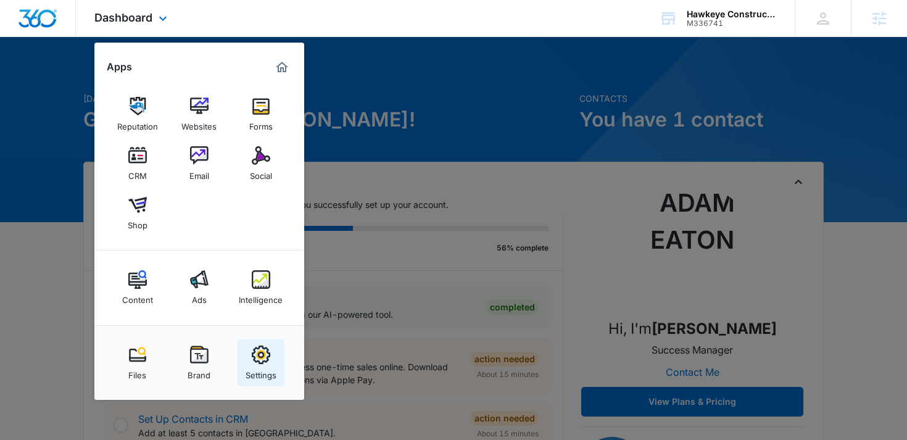 The image size is (907, 440). What do you see at coordinates (138, 297) in the screenshot?
I see `div: Content` at bounding box center [138, 297].